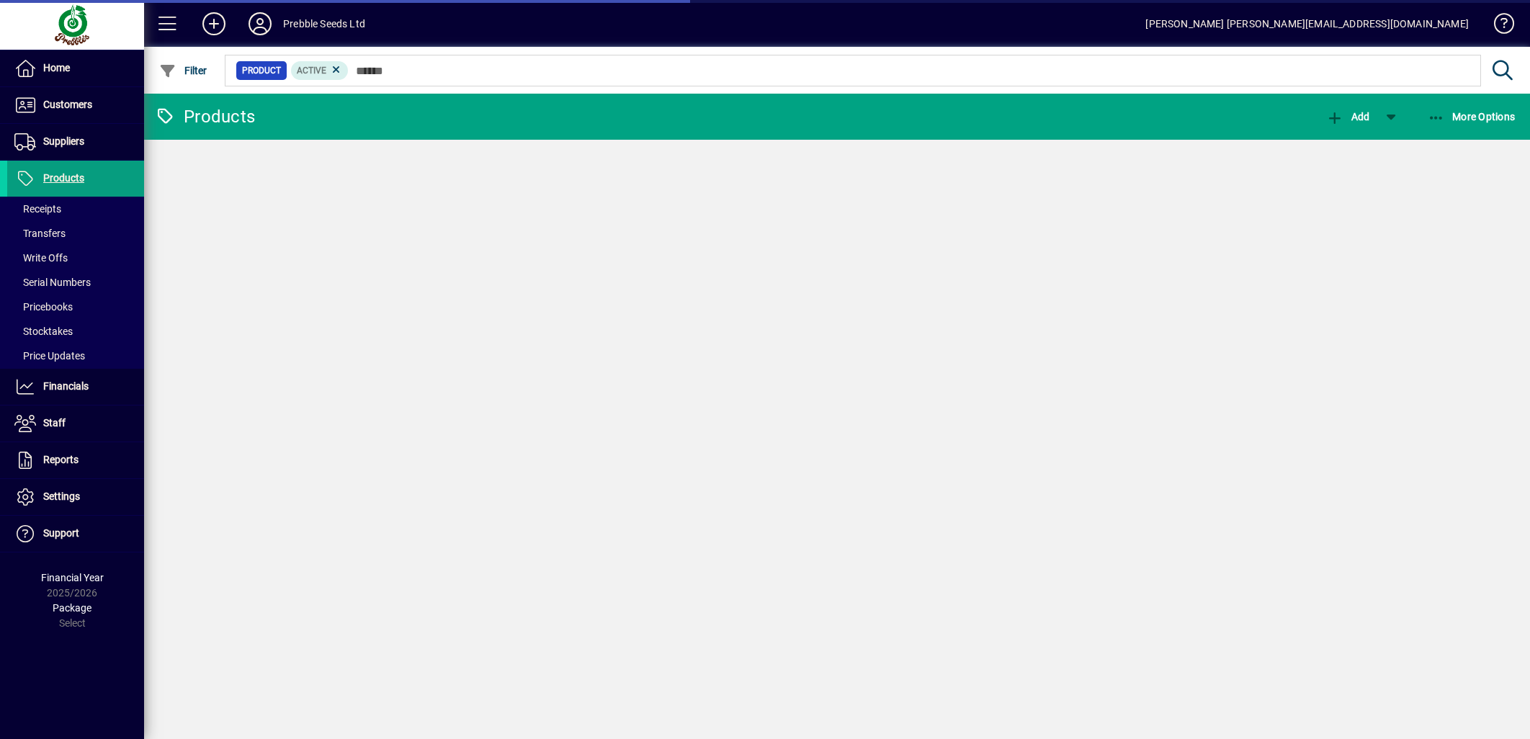 The image size is (1530, 739). I want to click on span: Settings, so click(61, 496).